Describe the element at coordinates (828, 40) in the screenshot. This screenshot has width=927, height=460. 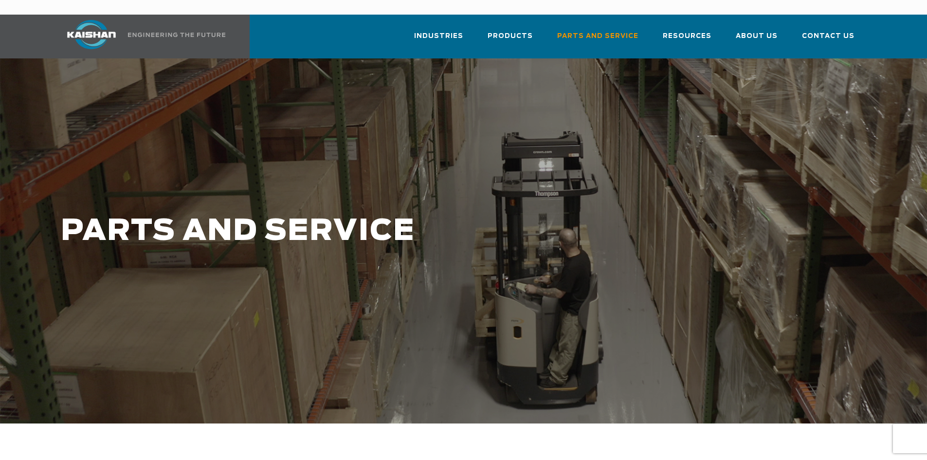
I see `a: Contact Us` at that location.